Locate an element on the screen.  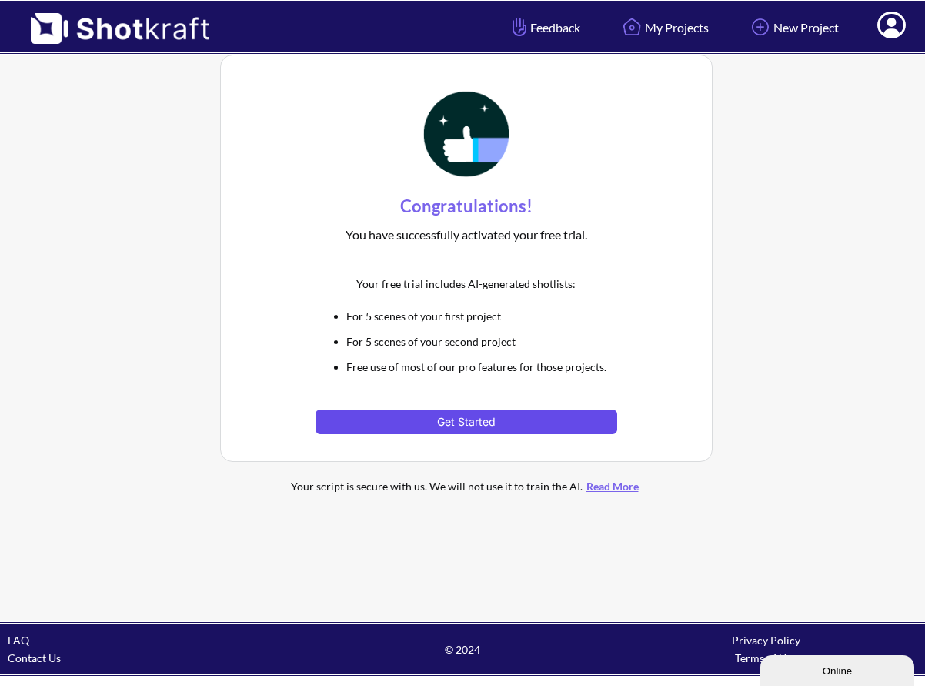
div: Congratulations! is located at coordinates (466, 206).